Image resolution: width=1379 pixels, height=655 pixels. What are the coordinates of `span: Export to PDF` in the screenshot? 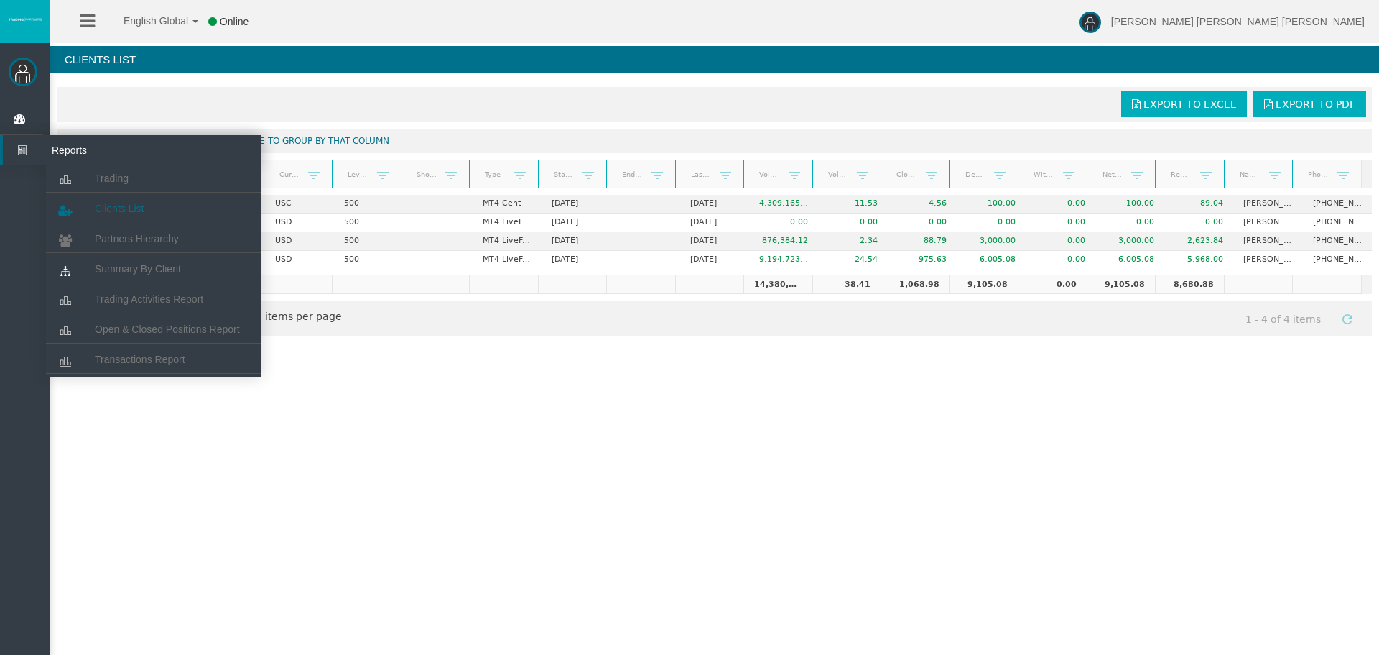 It's located at (1316, 104).